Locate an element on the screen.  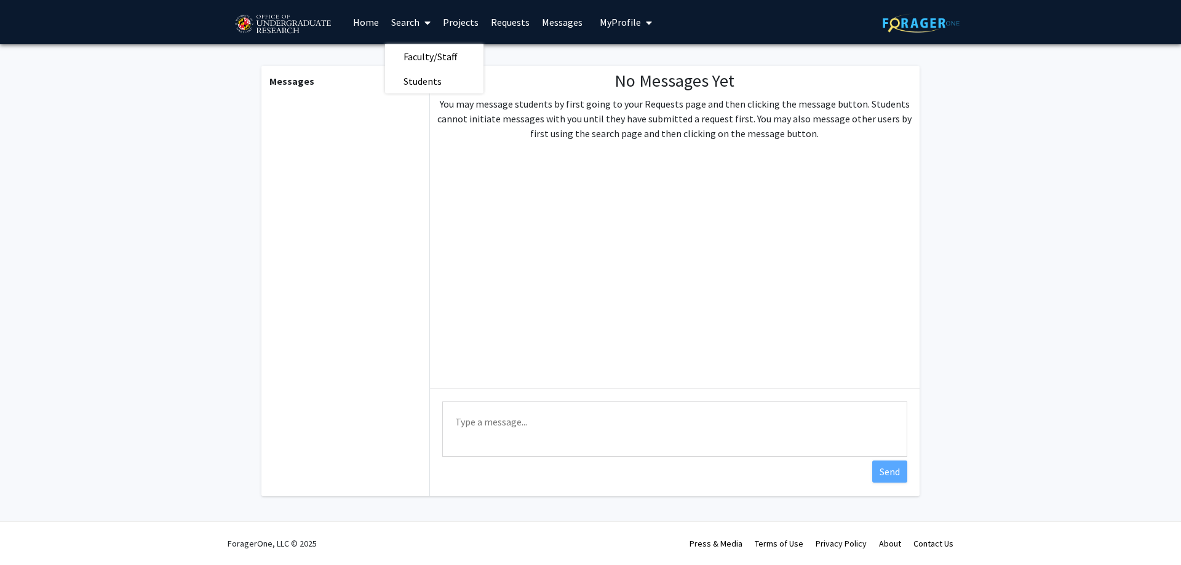
a: Messages is located at coordinates (562, 22).